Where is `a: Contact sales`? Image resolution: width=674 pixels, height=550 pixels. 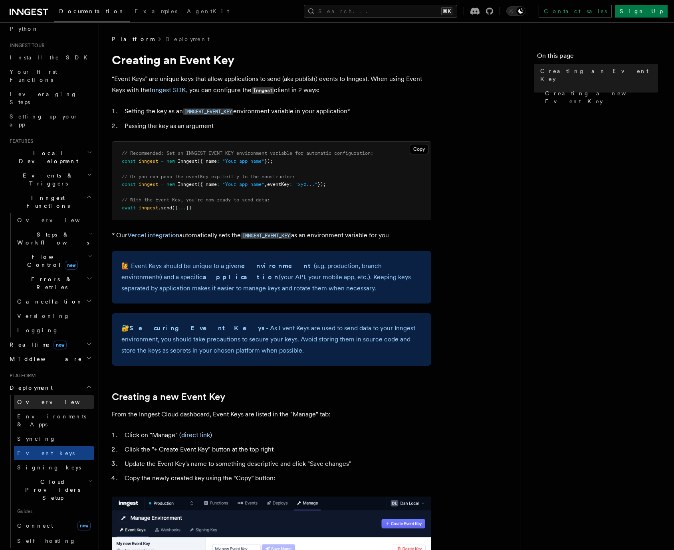 a: Contact sales is located at coordinates (575, 11).